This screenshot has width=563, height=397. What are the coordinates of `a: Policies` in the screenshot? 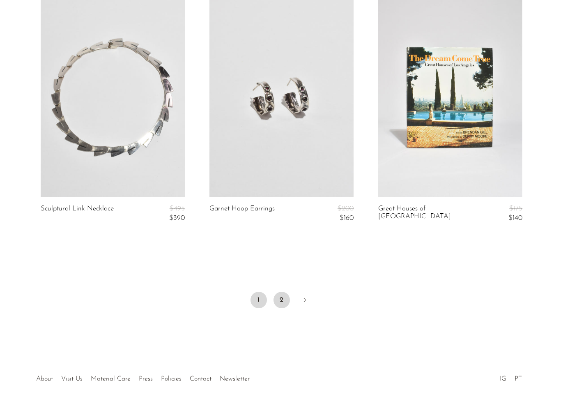 It's located at (171, 379).